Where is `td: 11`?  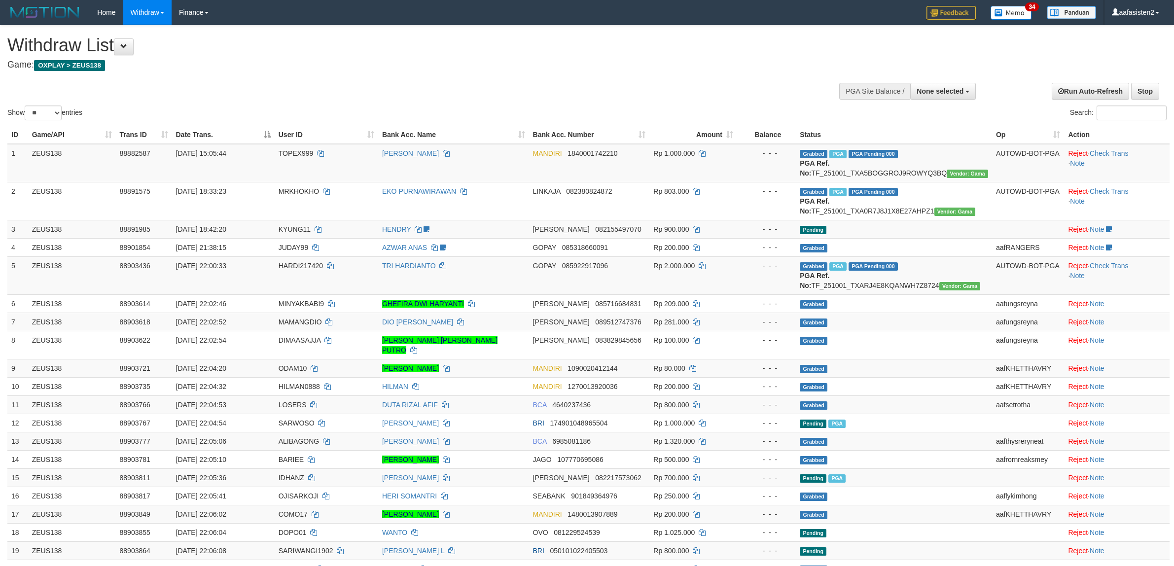 td: 11 is located at coordinates (18, 404).